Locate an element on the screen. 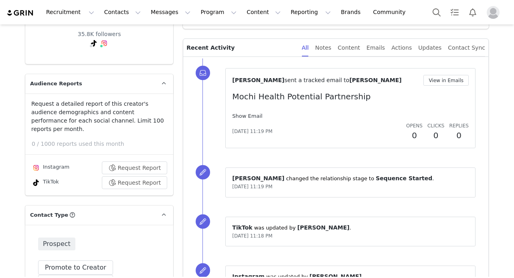 The height and width of the screenshot is (278, 514). span: Prospect is located at coordinates (56, 244).